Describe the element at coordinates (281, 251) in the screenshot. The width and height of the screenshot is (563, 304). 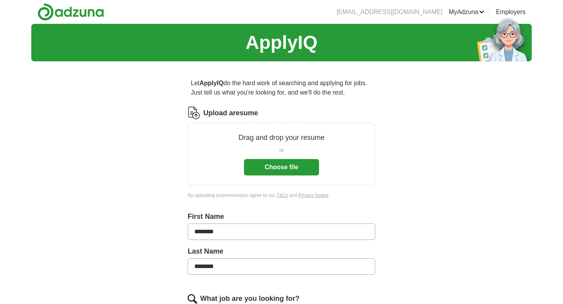
I see `label: Last Name` at that location.